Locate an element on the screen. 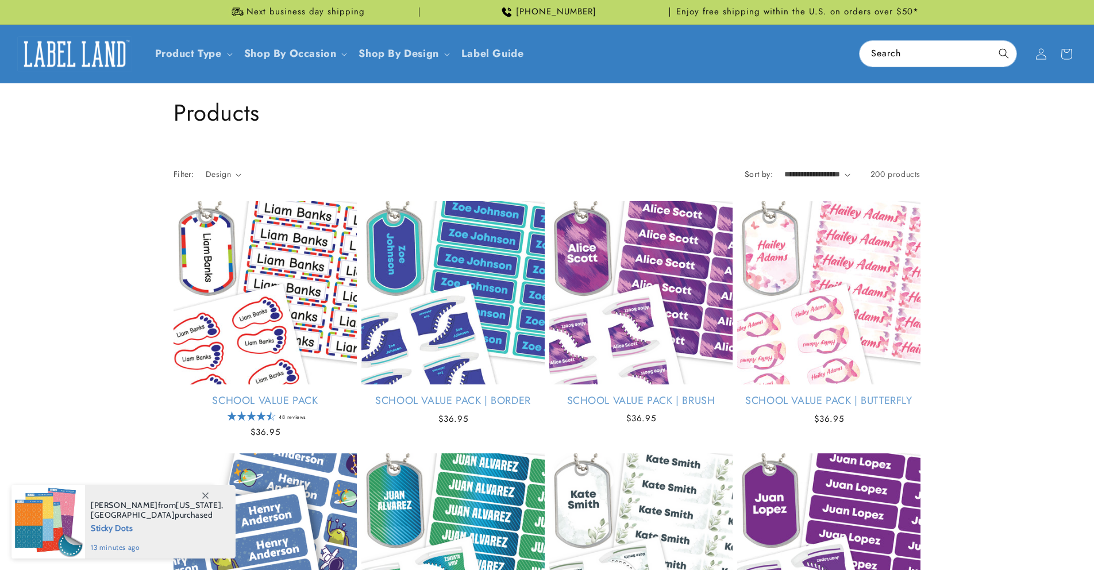  a: Product Type is located at coordinates (188, 53).